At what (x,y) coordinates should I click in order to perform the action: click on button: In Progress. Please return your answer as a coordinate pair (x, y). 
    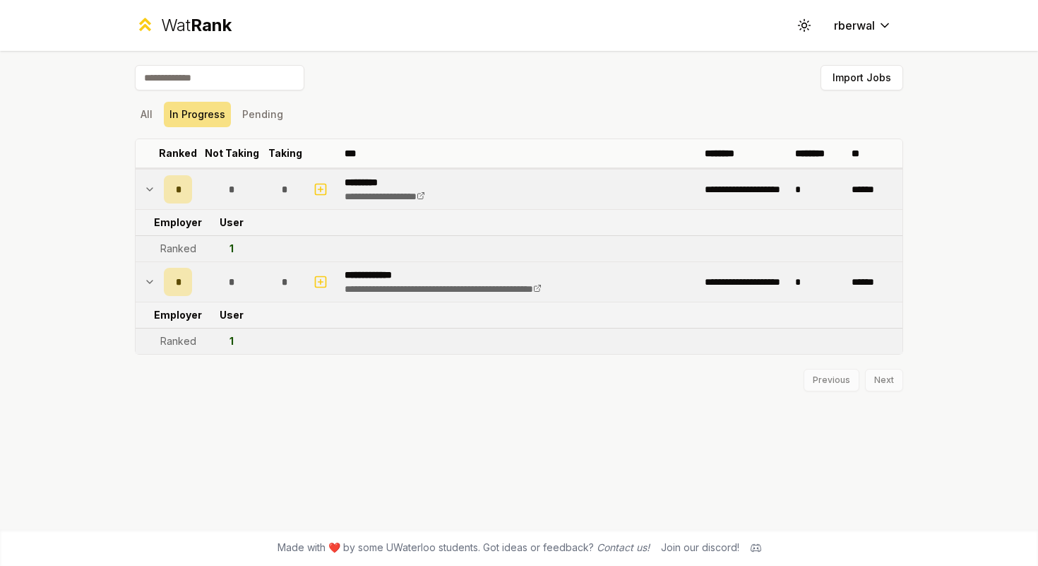
    Looking at the image, I should click on (197, 114).